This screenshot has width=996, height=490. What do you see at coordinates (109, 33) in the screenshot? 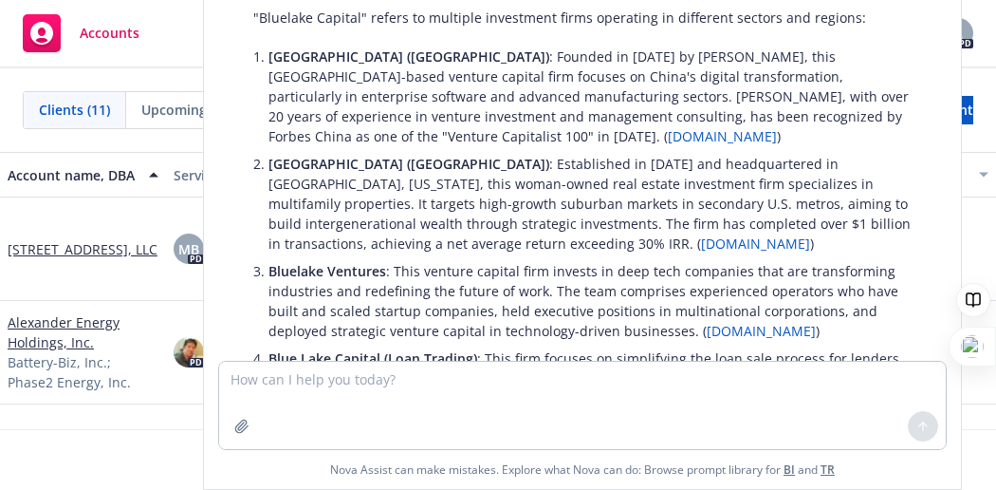
I see `span: Accounts` at bounding box center [109, 33].